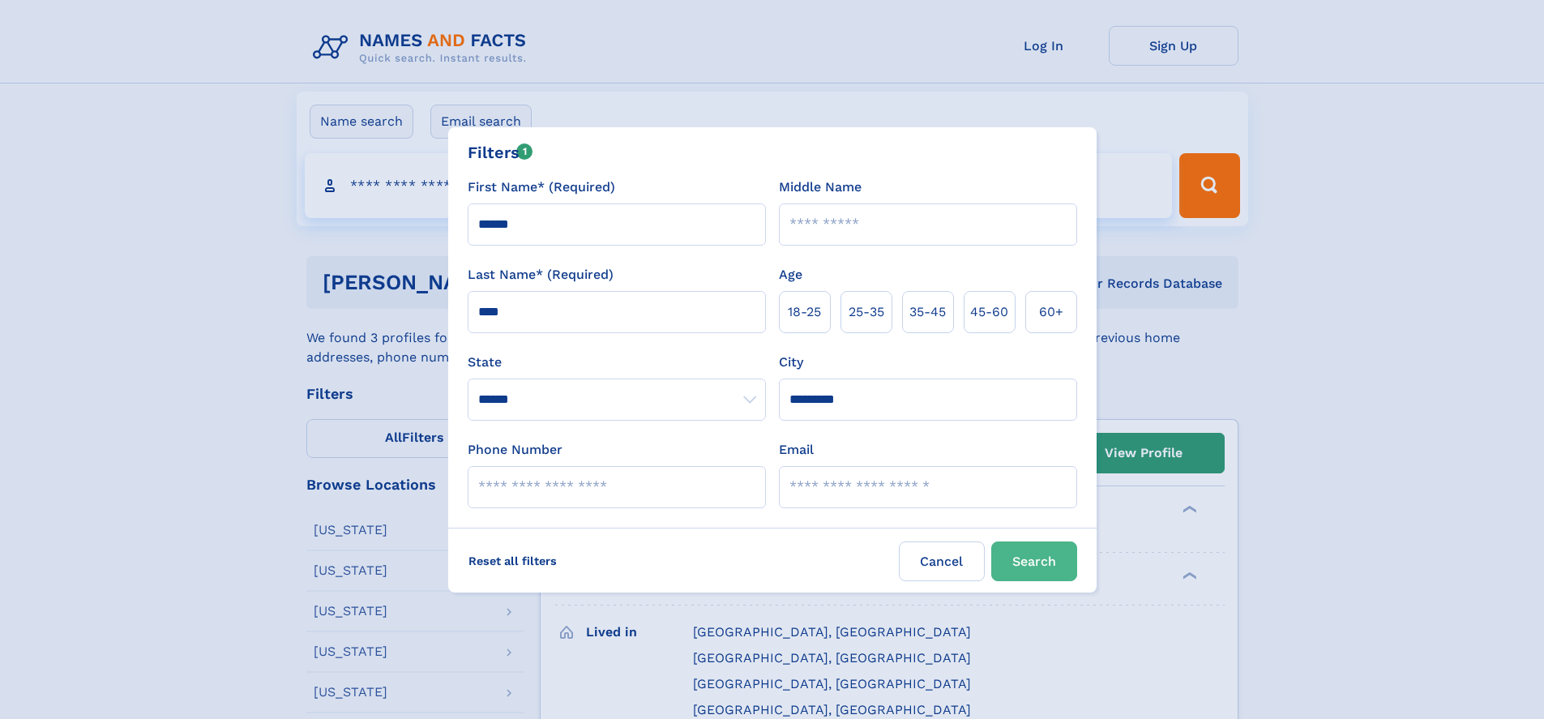  What do you see at coordinates (512, 561) in the screenshot?
I see `label: Reset all filters` at bounding box center [512, 561].